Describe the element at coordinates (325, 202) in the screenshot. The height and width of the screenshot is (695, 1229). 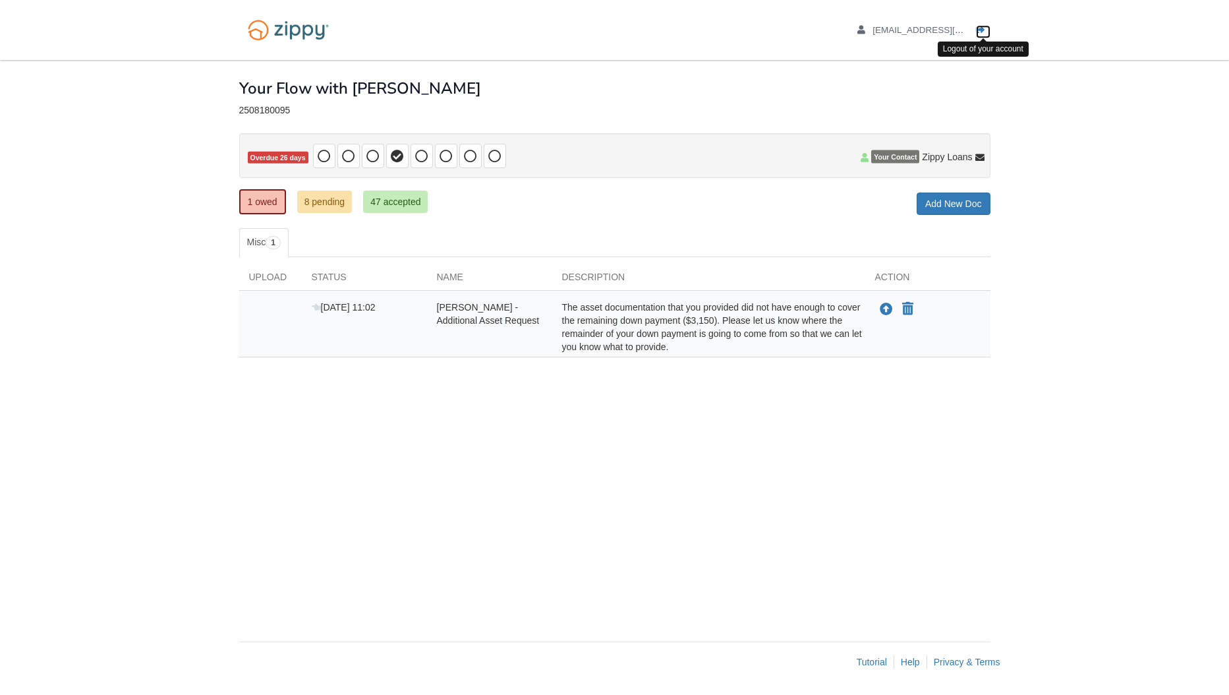
I see `a: 8 pending` at that location.